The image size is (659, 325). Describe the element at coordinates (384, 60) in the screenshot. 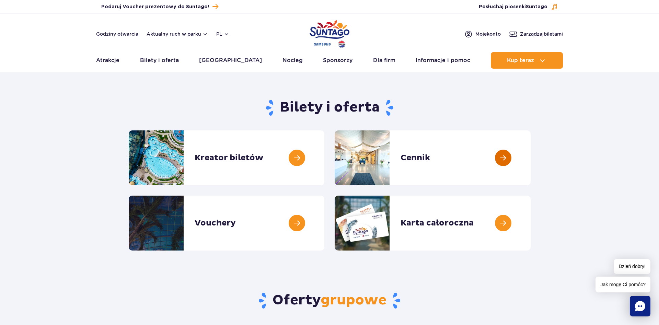

I see `a: Dla firm` at that location.